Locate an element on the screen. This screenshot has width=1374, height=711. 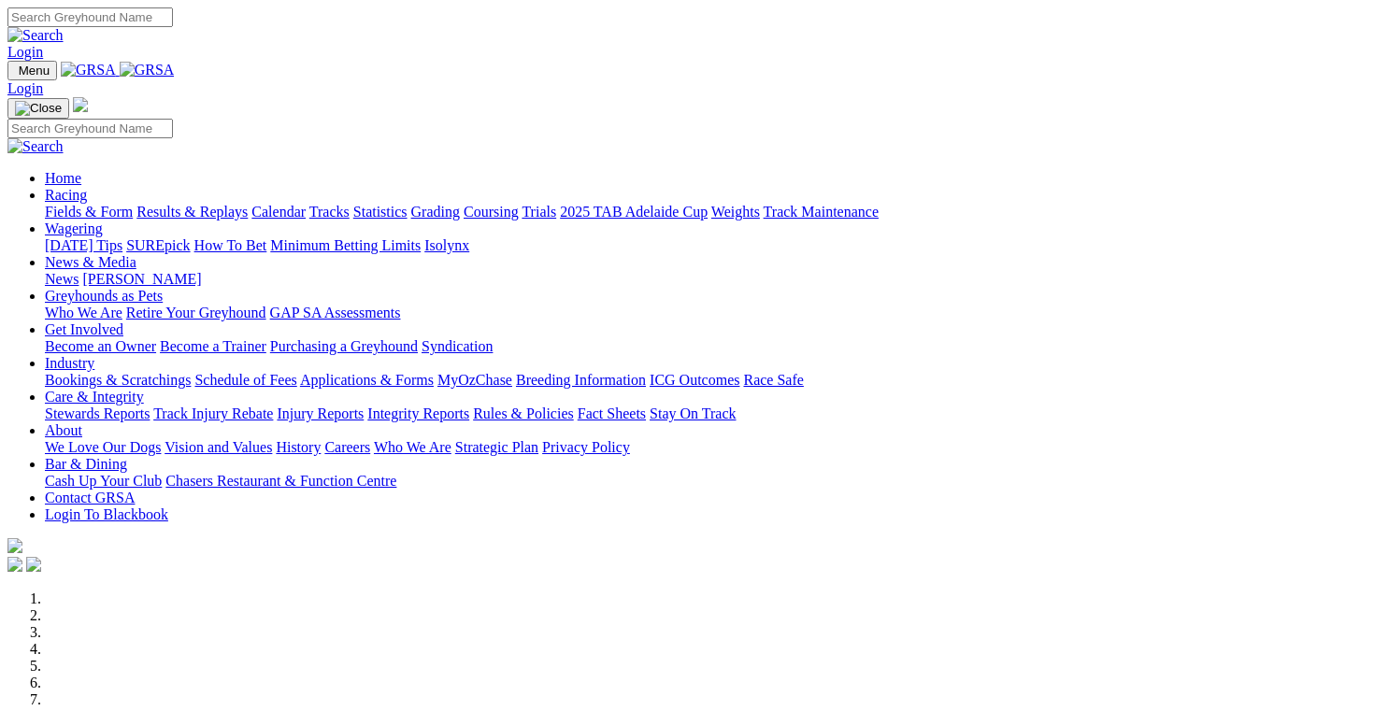
a: Home is located at coordinates (63, 178).